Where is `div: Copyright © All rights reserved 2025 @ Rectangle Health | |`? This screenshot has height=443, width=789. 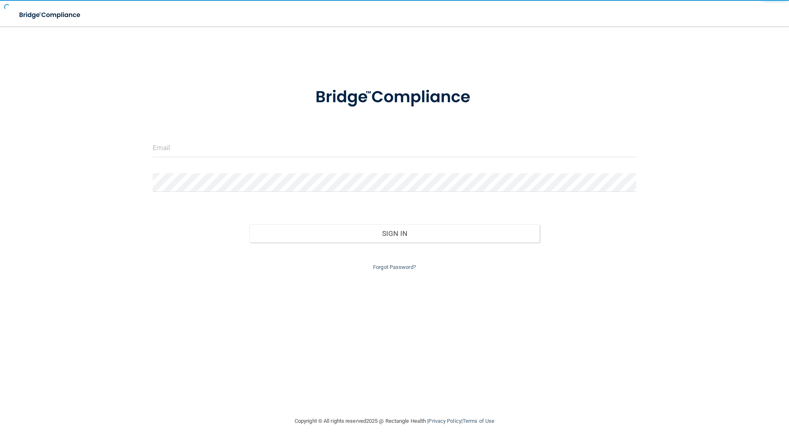 div: Copyright © All rights reserved 2025 @ Rectangle Health | | is located at coordinates (394, 421).